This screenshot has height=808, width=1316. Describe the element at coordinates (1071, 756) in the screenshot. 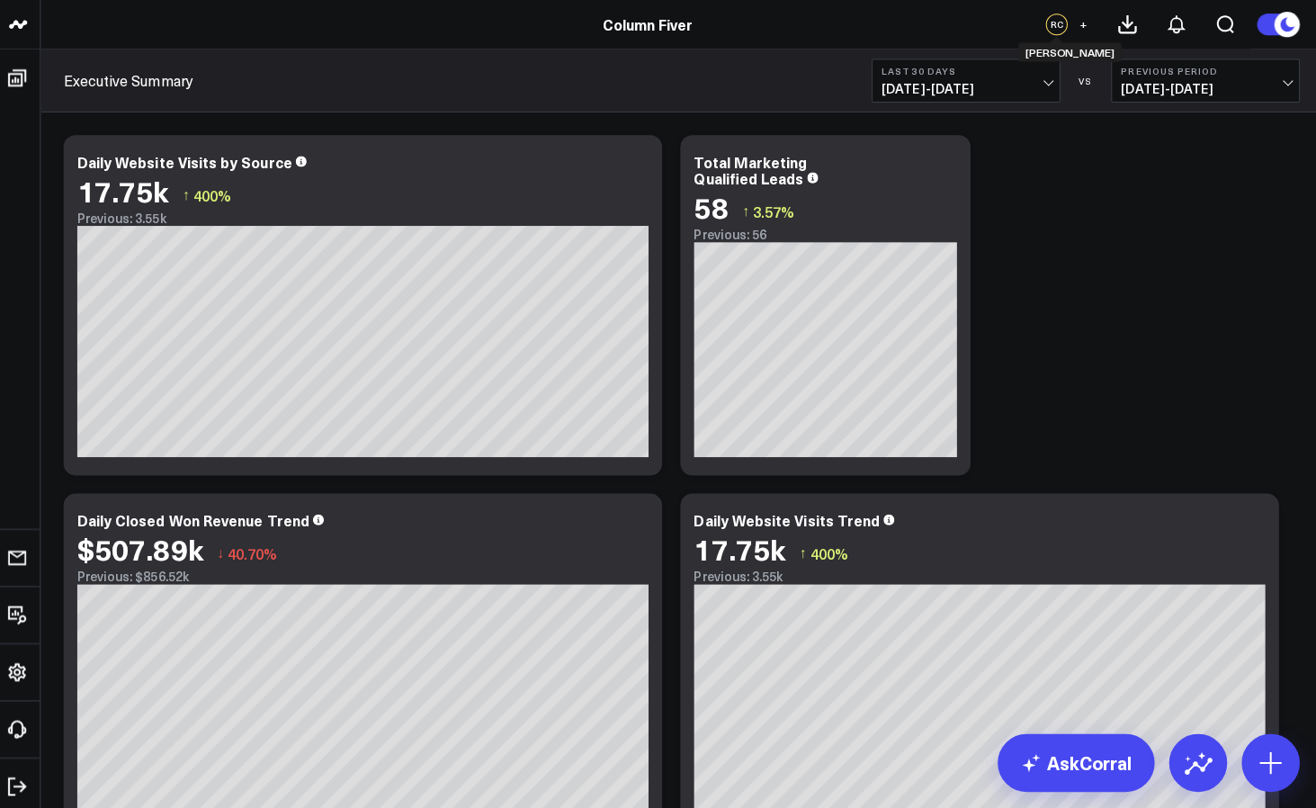

I see `a: AskCorral` at that location.